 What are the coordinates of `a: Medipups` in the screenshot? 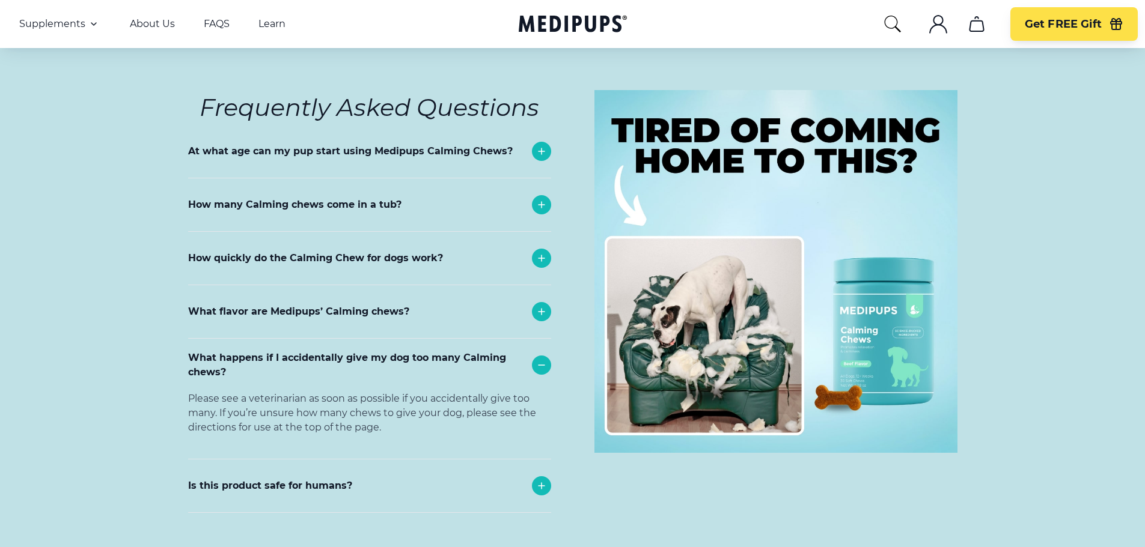 It's located at (573, 25).